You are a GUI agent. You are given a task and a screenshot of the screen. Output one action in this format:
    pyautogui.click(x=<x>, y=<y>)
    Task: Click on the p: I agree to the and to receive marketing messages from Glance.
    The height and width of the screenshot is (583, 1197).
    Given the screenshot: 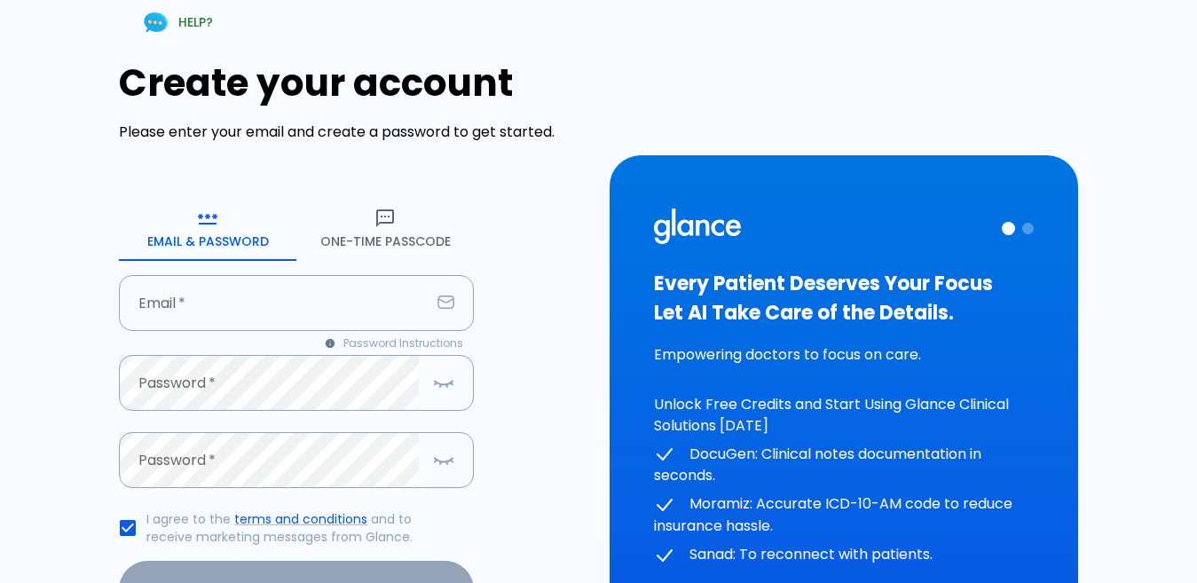 What is the action you would take?
    pyautogui.click(x=303, y=528)
    